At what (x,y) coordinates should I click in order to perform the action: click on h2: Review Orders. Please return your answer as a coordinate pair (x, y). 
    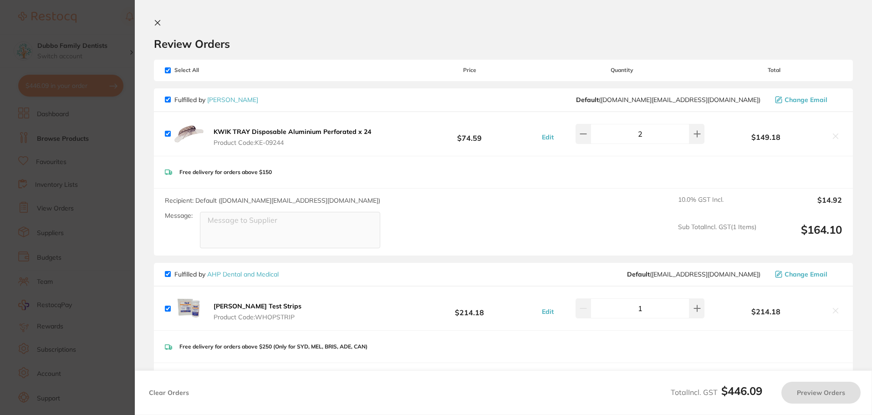
    Looking at the image, I should click on (503, 44).